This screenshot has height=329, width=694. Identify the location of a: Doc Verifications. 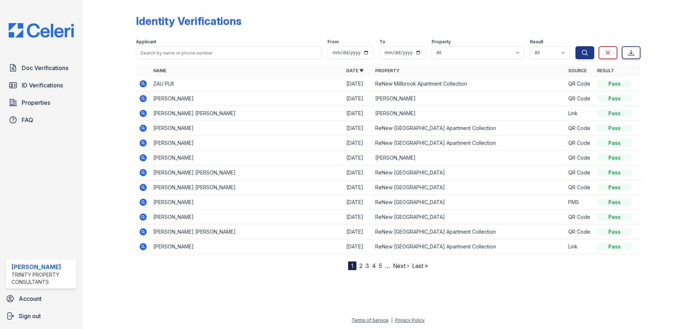
(41, 68).